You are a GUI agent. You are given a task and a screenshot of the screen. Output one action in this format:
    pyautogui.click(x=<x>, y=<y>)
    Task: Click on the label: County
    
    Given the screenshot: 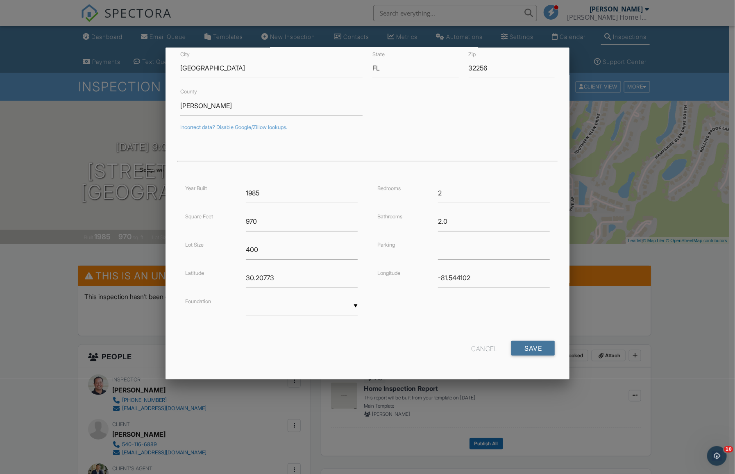 What is the action you would take?
    pyautogui.click(x=188, y=91)
    